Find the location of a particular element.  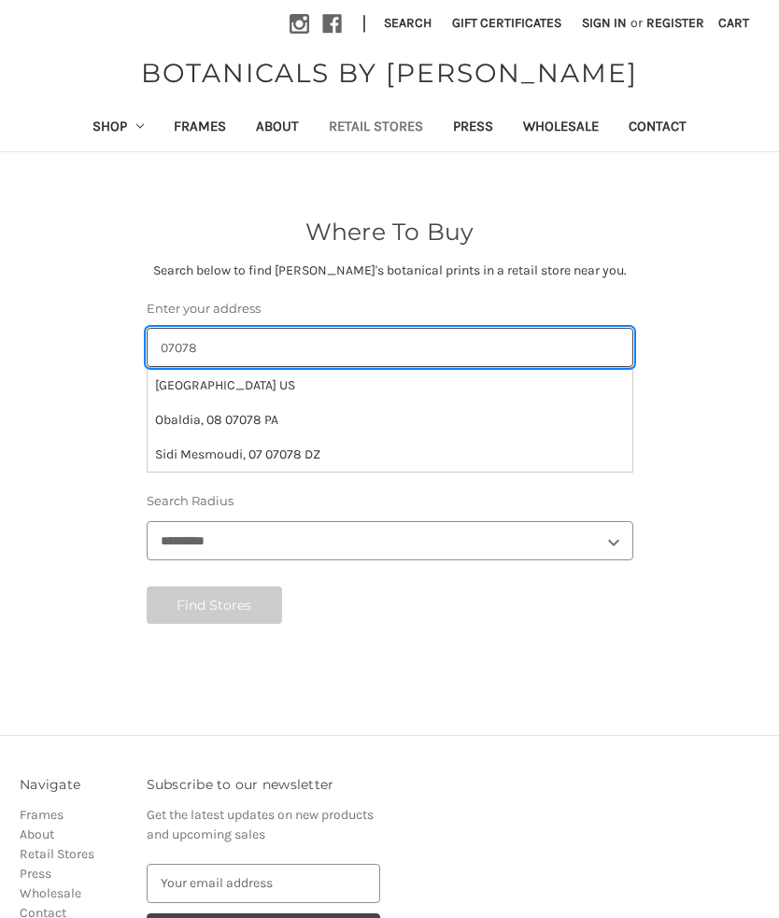

span: Cart is located at coordinates (733, 22).